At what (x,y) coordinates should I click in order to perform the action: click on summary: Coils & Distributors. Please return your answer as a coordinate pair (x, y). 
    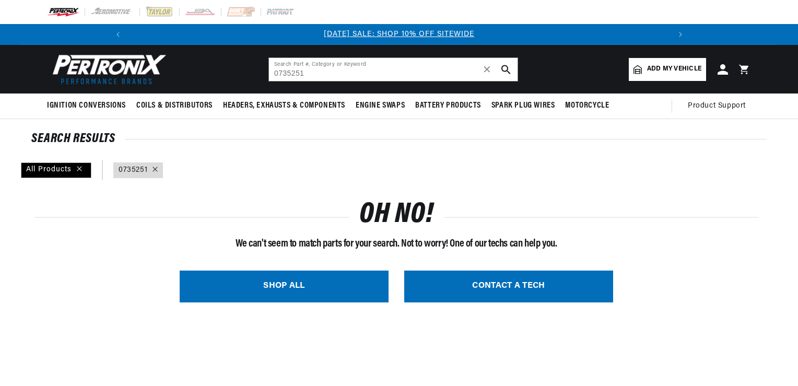
    Looking at the image, I should click on (174, 105).